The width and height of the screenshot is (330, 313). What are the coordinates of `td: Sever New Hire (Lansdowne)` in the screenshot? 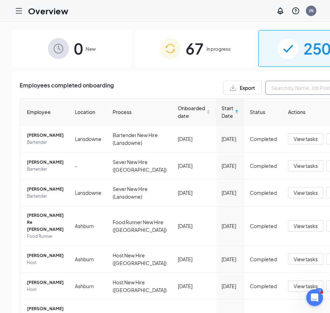 It's located at (140, 193).